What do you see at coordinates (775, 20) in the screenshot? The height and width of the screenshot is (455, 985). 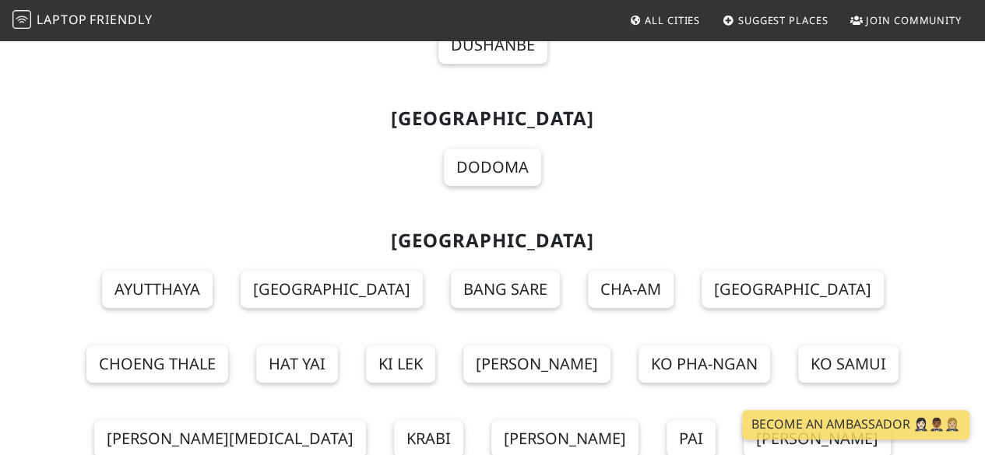 I see `a: Suggest Places` at bounding box center [775, 20].